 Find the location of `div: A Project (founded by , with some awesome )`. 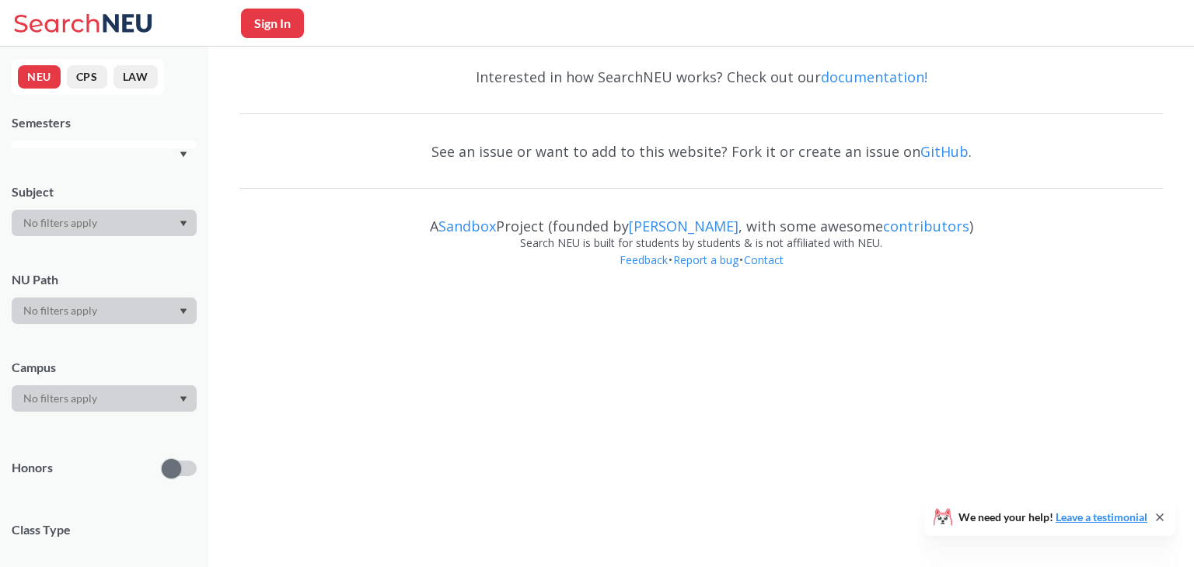

div: A Project (founded by , with some awesome ) is located at coordinates (701, 219).